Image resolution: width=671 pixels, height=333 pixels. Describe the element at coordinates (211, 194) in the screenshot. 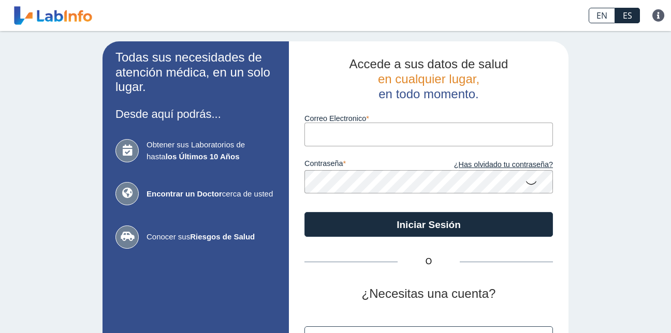

I see `span: cerca de usted` at that location.